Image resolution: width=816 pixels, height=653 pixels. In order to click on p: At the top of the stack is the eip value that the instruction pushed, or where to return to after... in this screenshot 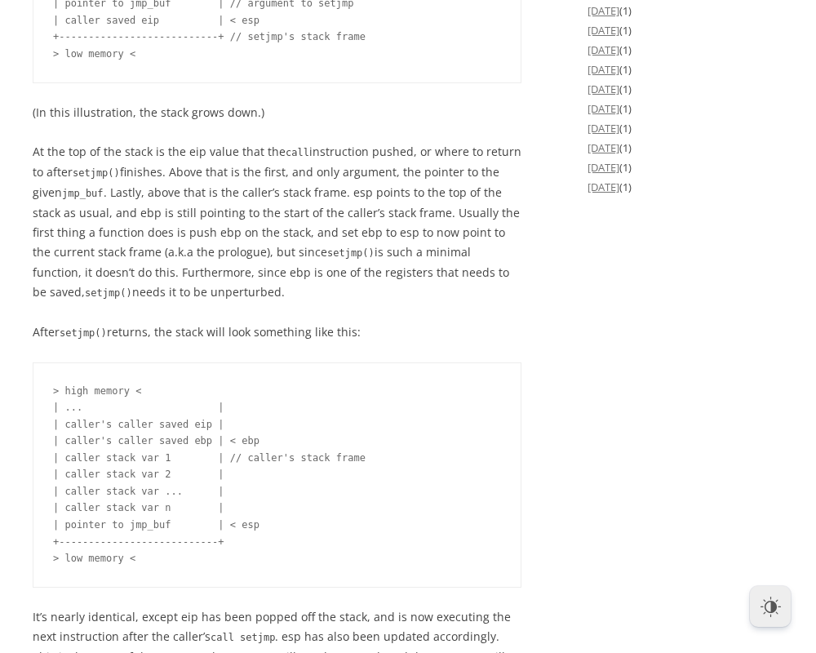, I will do `click(277, 222)`.